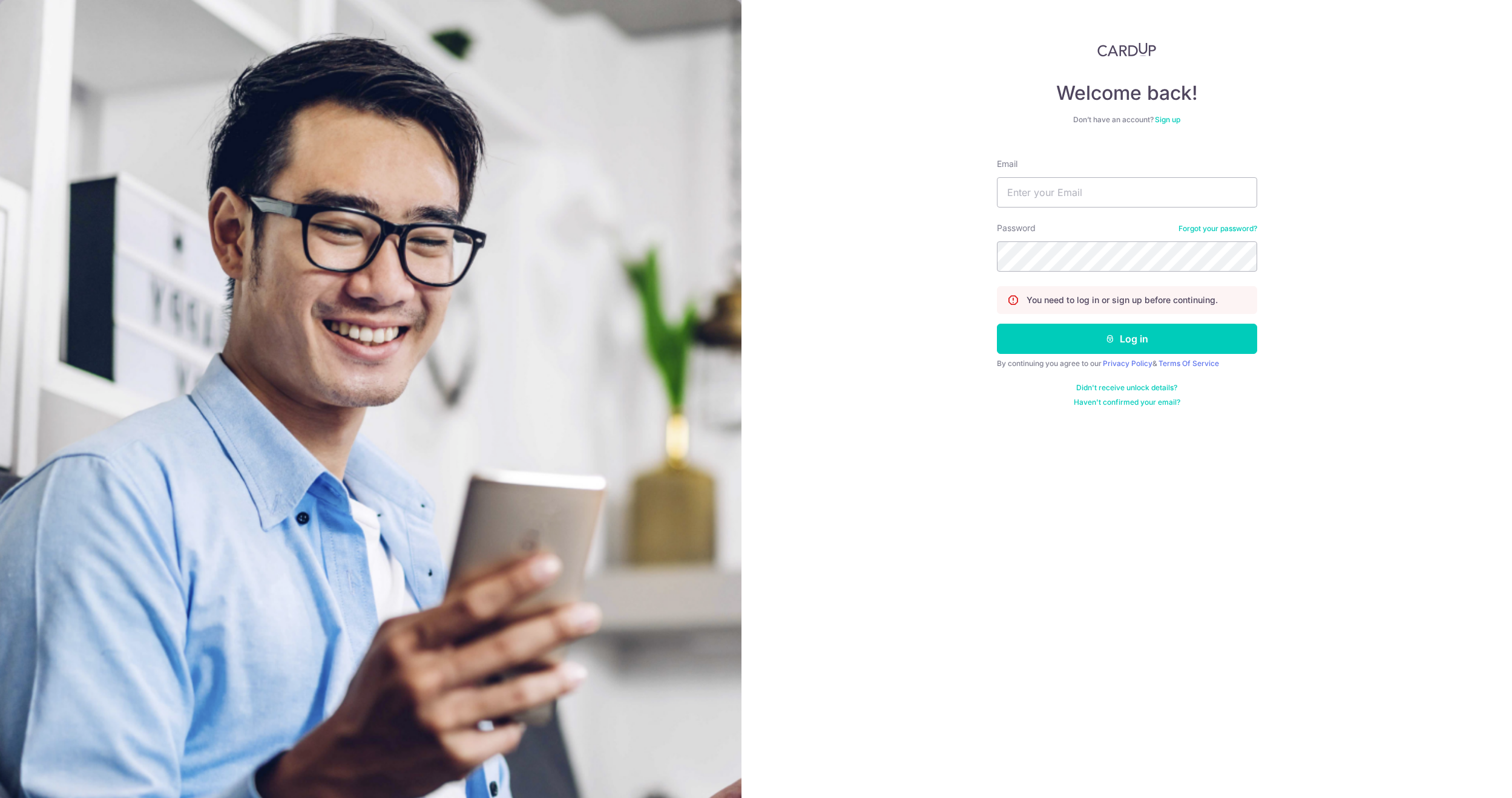 The height and width of the screenshot is (798, 1512). What do you see at coordinates (1127, 50) in the screenshot?
I see `img: CardUp Logo` at bounding box center [1127, 50].